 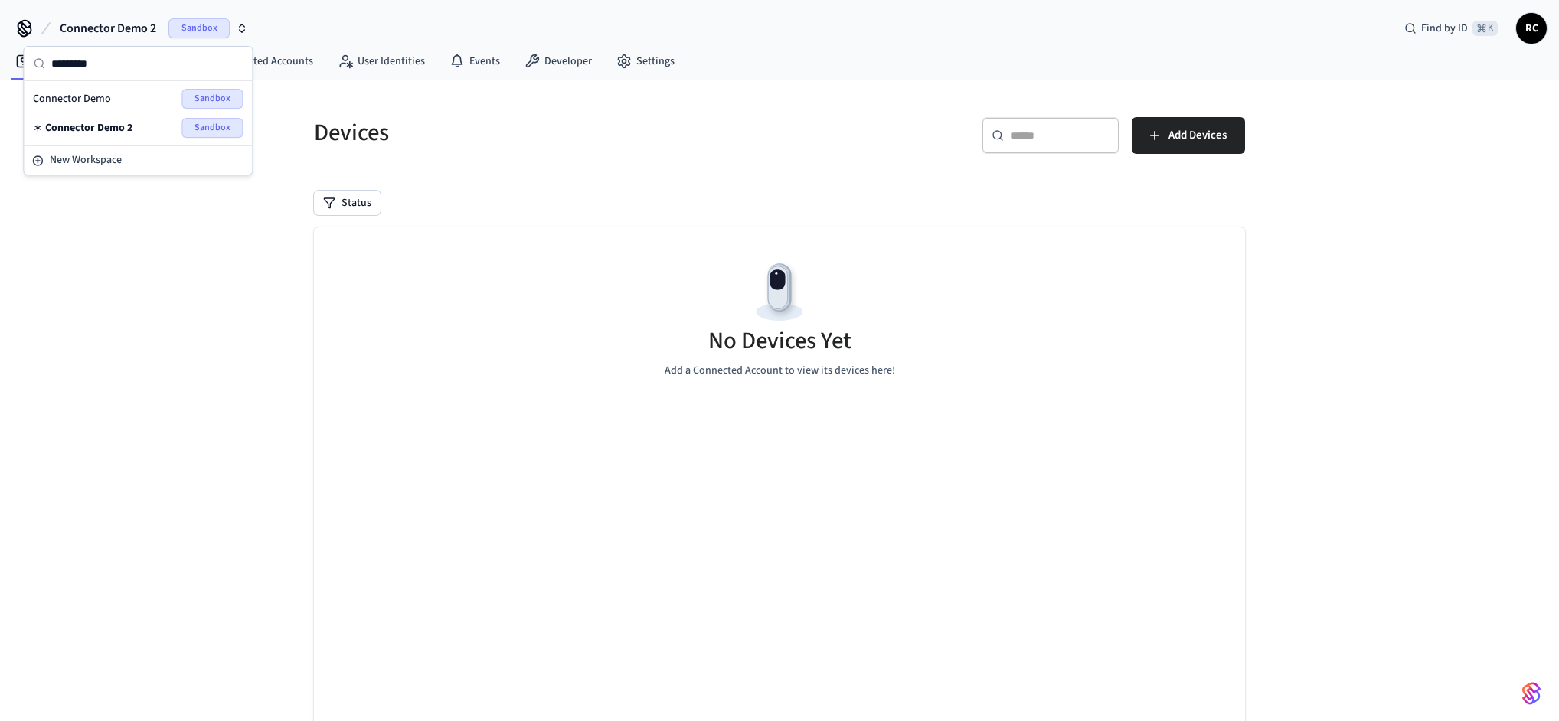 What do you see at coordinates (475, 61) in the screenshot?
I see `a: Events` at bounding box center [475, 61].